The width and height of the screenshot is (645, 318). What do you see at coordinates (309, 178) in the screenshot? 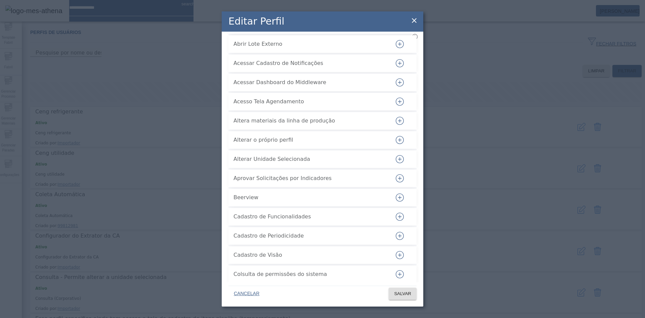
I see `span: Aprovar Solicitações por Indicadores` at bounding box center [309, 178].